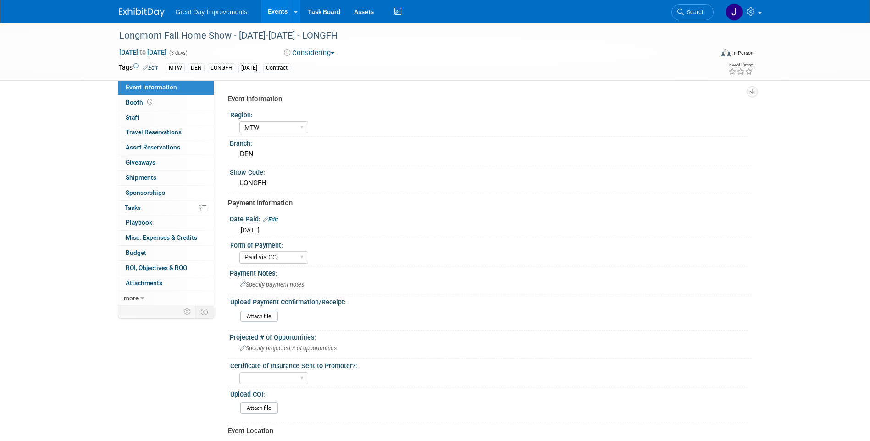 Image resolution: width=870 pixels, height=441 pixels. I want to click on span: to, so click(143, 52).